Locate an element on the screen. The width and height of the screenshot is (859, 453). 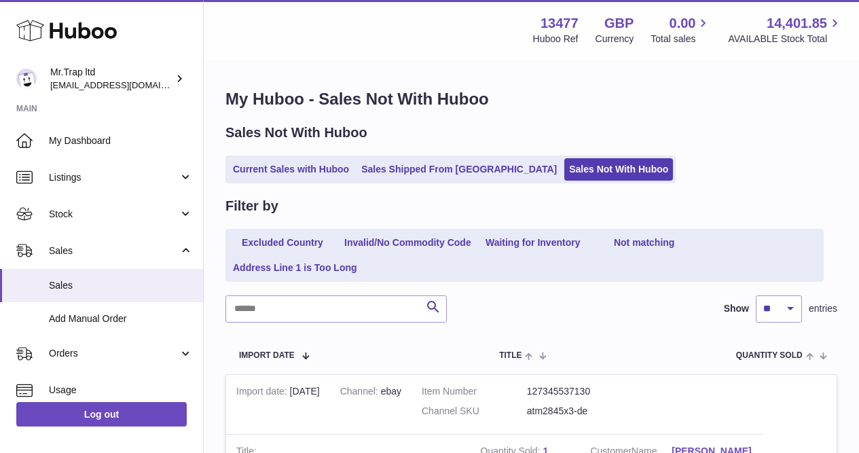
a: Waiting for Inventory is located at coordinates (533, 242).